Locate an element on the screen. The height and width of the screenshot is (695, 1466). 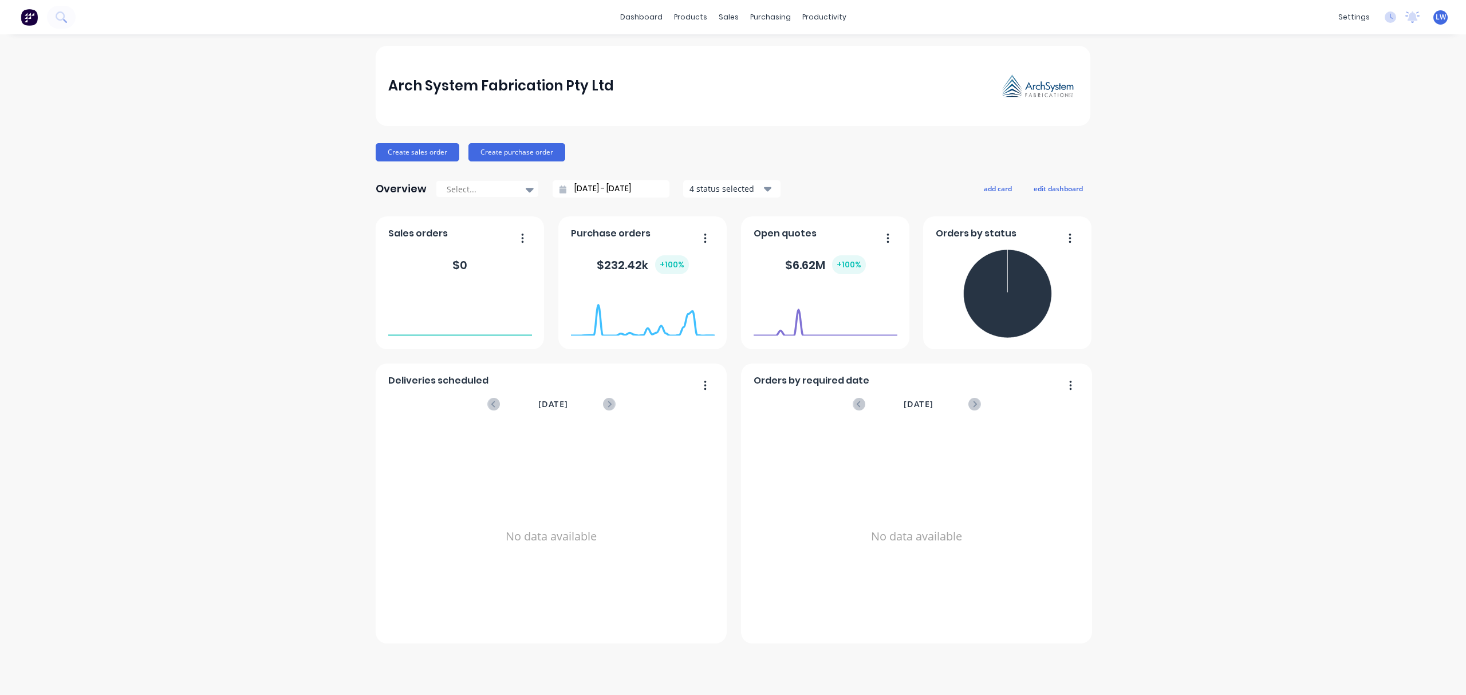
span: Open quotes is located at coordinates (785, 234).